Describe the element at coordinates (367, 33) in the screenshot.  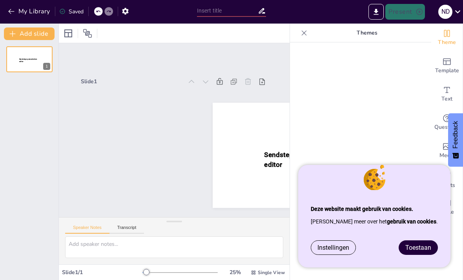
I see `p: Themes` at that location.